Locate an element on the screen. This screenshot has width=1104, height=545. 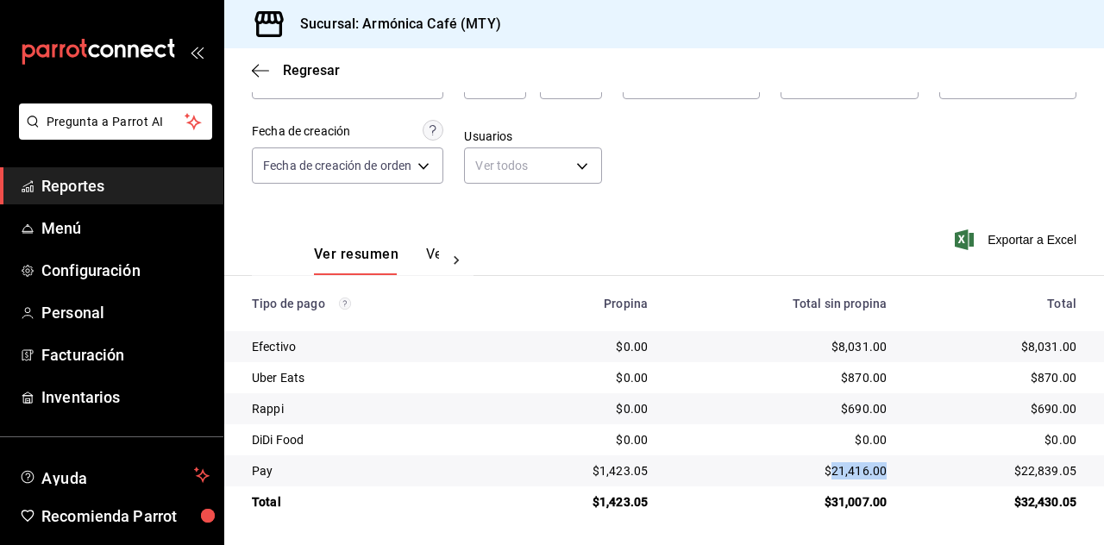
button: Ver resumen is located at coordinates (356, 261).